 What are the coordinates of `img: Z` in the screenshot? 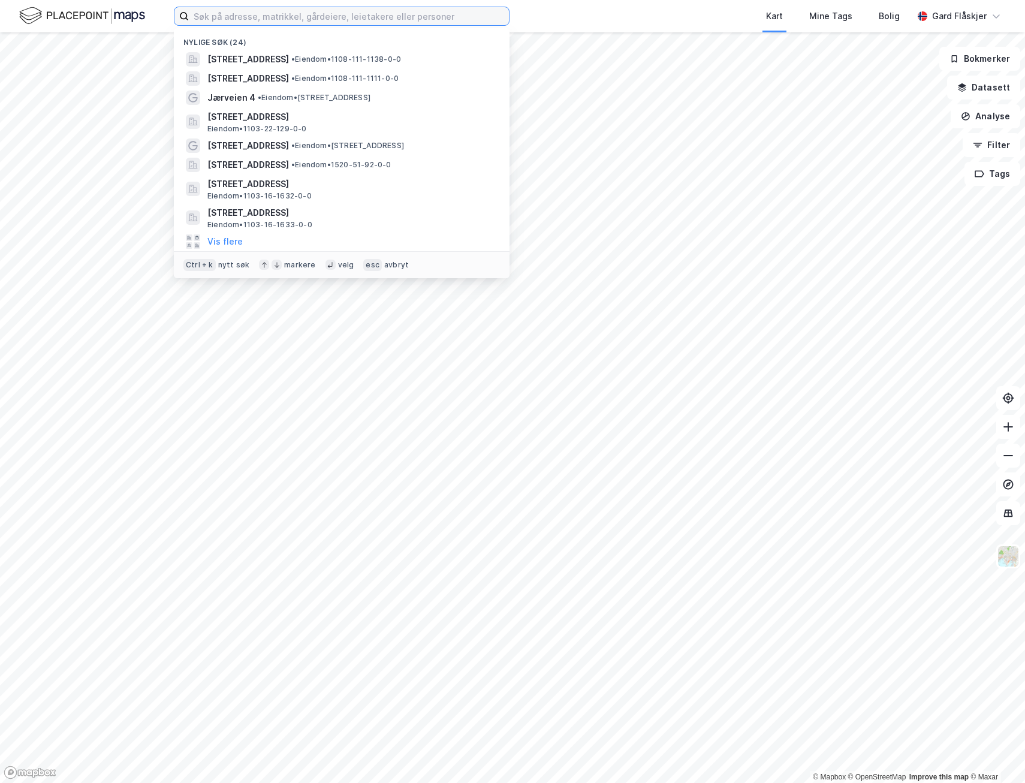 It's located at (1008, 556).